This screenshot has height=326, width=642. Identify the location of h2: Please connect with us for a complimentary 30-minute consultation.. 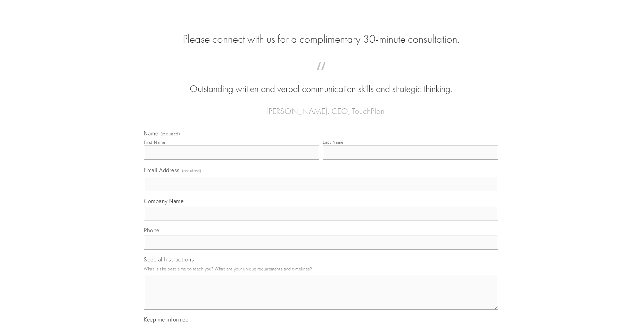
(321, 39).